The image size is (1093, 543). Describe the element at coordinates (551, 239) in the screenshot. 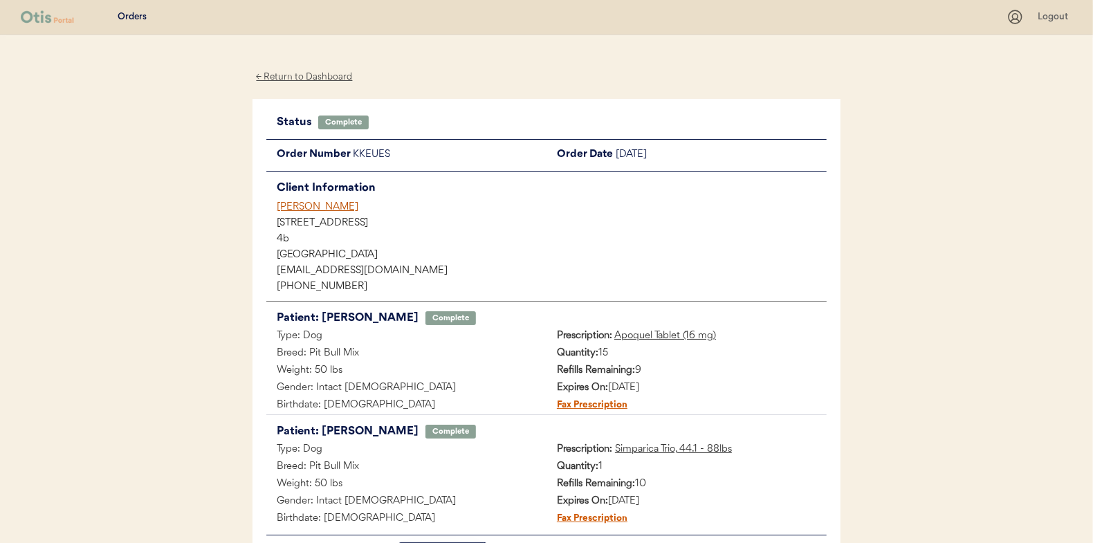

I see `div: 4b` at that location.